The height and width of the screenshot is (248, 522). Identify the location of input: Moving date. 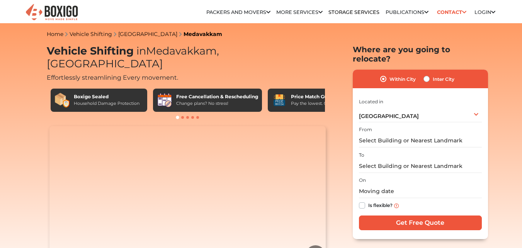
(420, 191).